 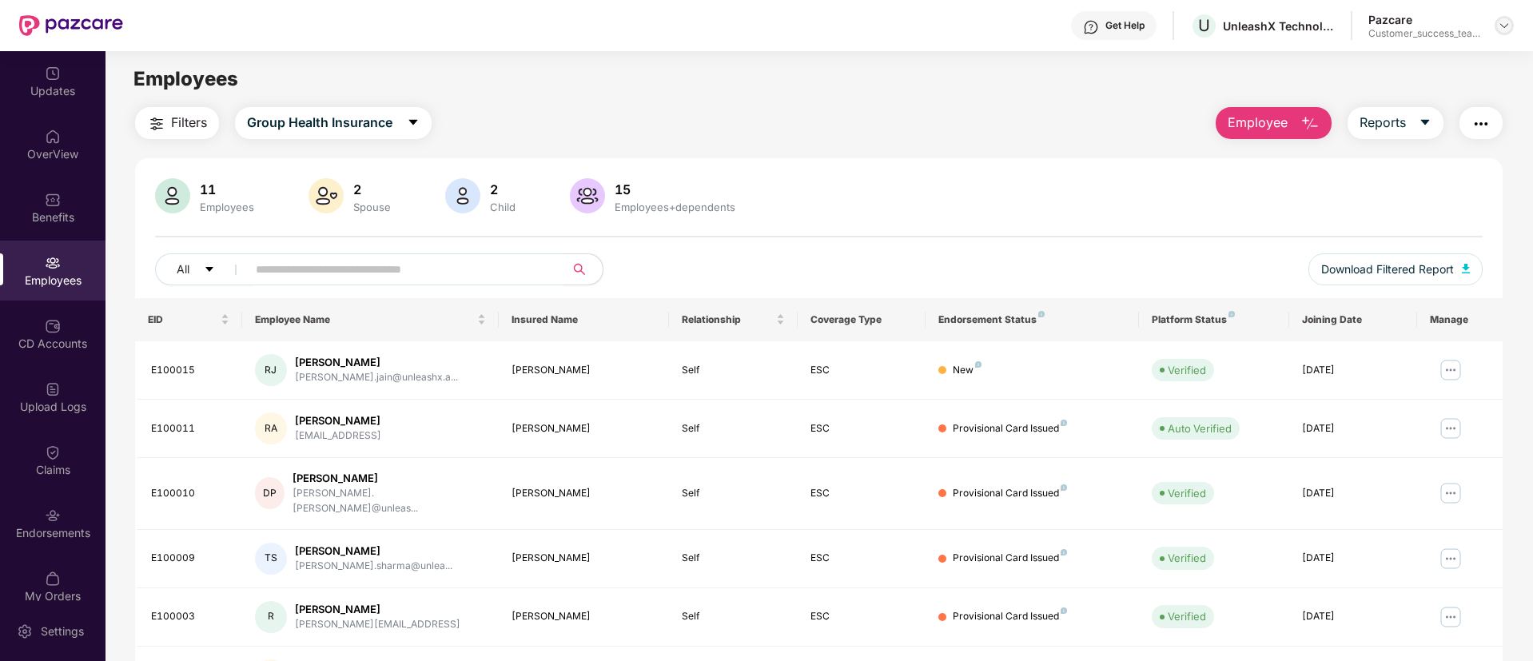 I want to click on div: Pazcare, so click(x=1424, y=19).